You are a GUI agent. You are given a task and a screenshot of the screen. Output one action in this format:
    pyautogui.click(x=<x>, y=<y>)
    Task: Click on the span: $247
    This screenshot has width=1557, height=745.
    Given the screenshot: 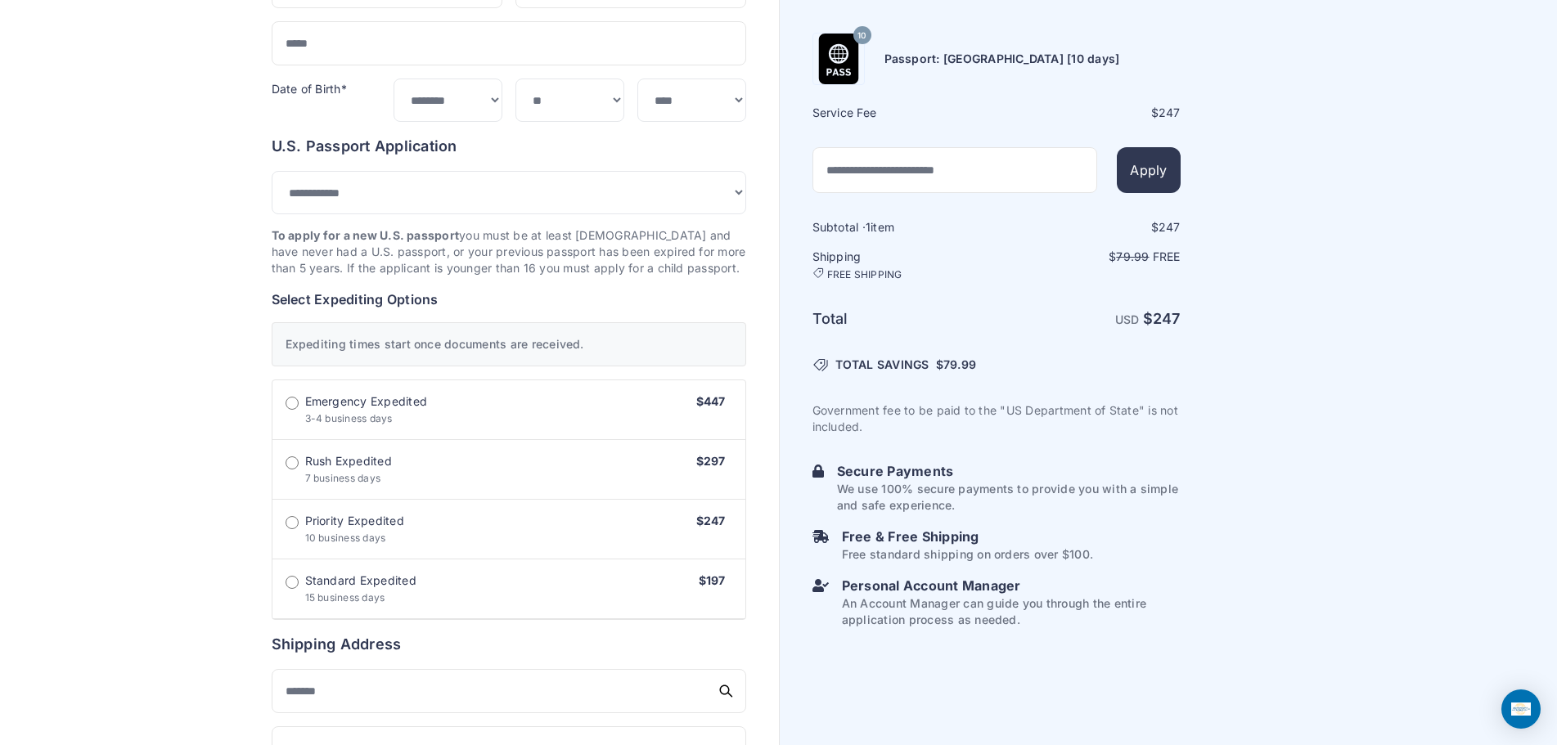 What is the action you would take?
    pyautogui.click(x=711, y=520)
    